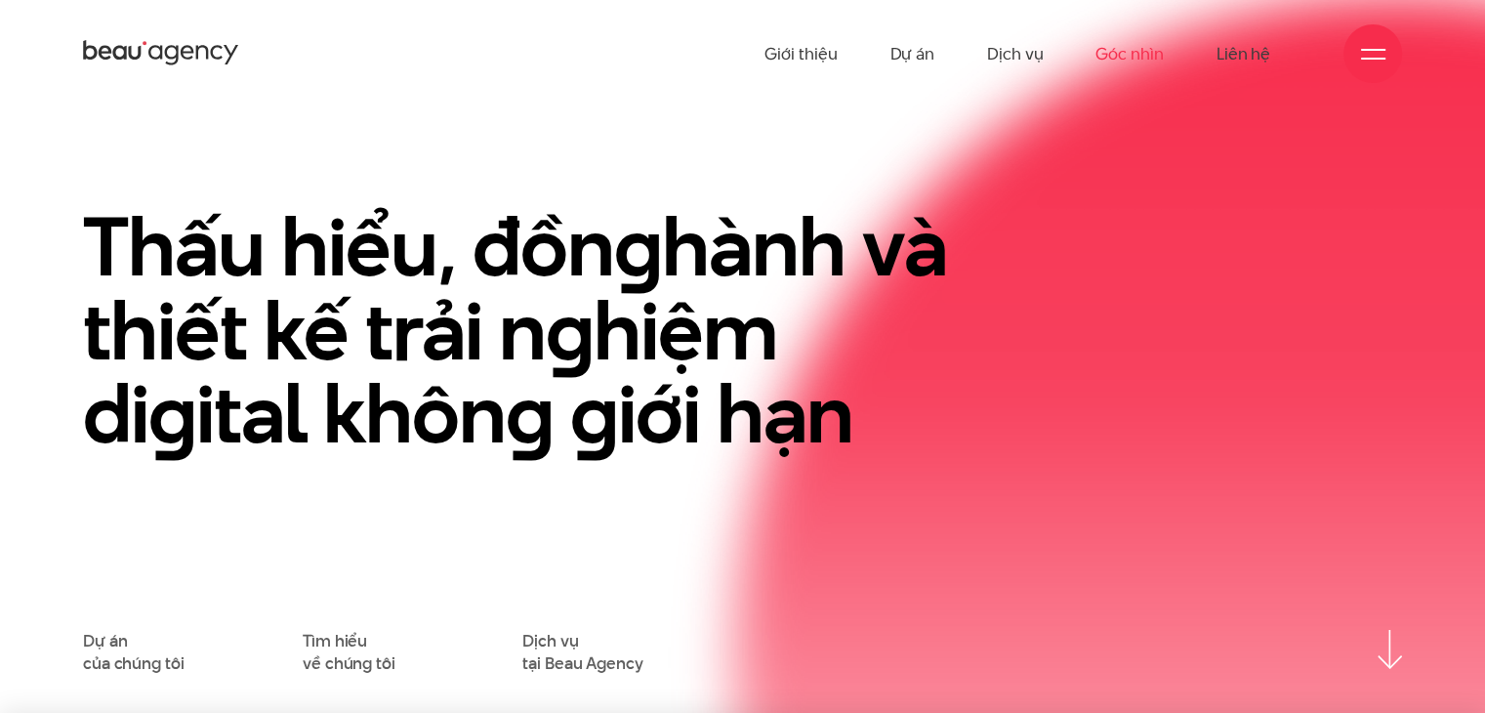  What do you see at coordinates (517, 330) in the screenshot?
I see `h1: Thấu hiểu, đồn hành và thiết kế trải n hiệm di ital khôn iới hạn` at bounding box center [517, 330].